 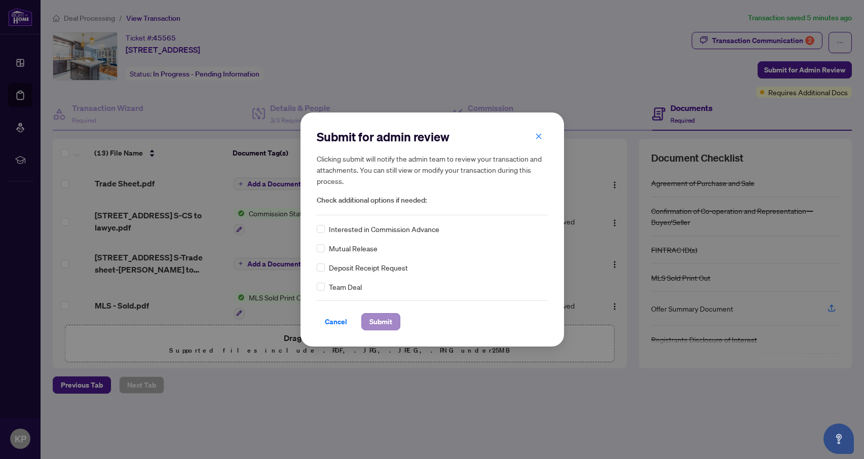 I want to click on span: Interested in Commission Advance, so click(x=384, y=229).